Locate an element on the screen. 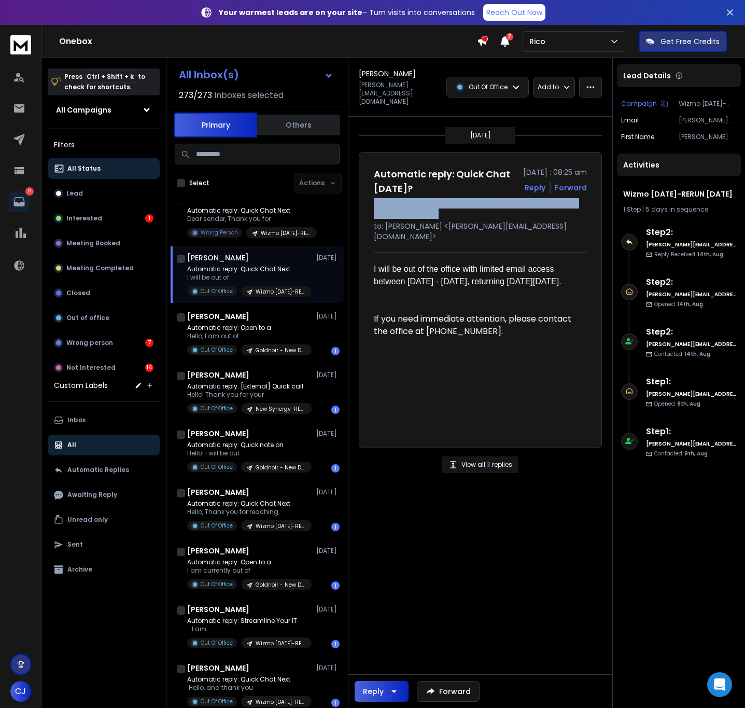  div: Forward is located at coordinates (571, 188).